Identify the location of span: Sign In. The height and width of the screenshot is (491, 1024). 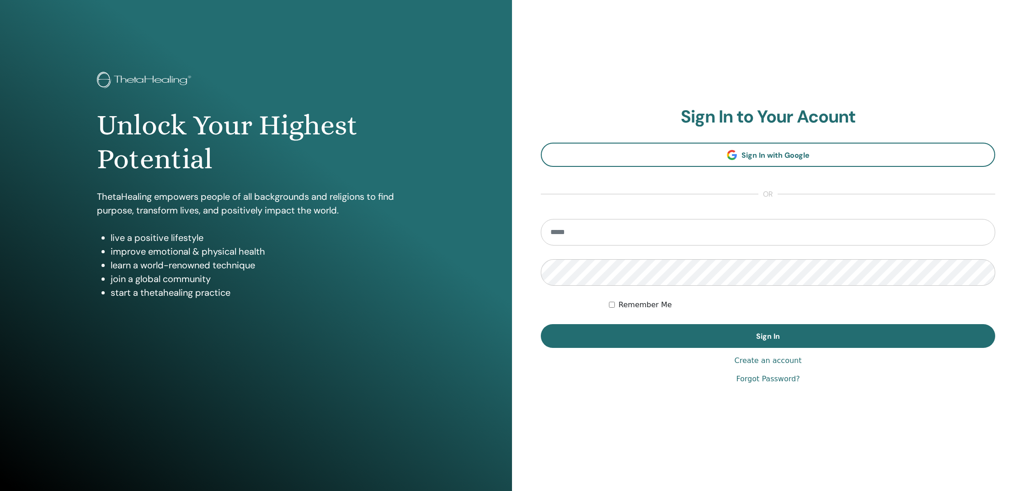
(768, 336).